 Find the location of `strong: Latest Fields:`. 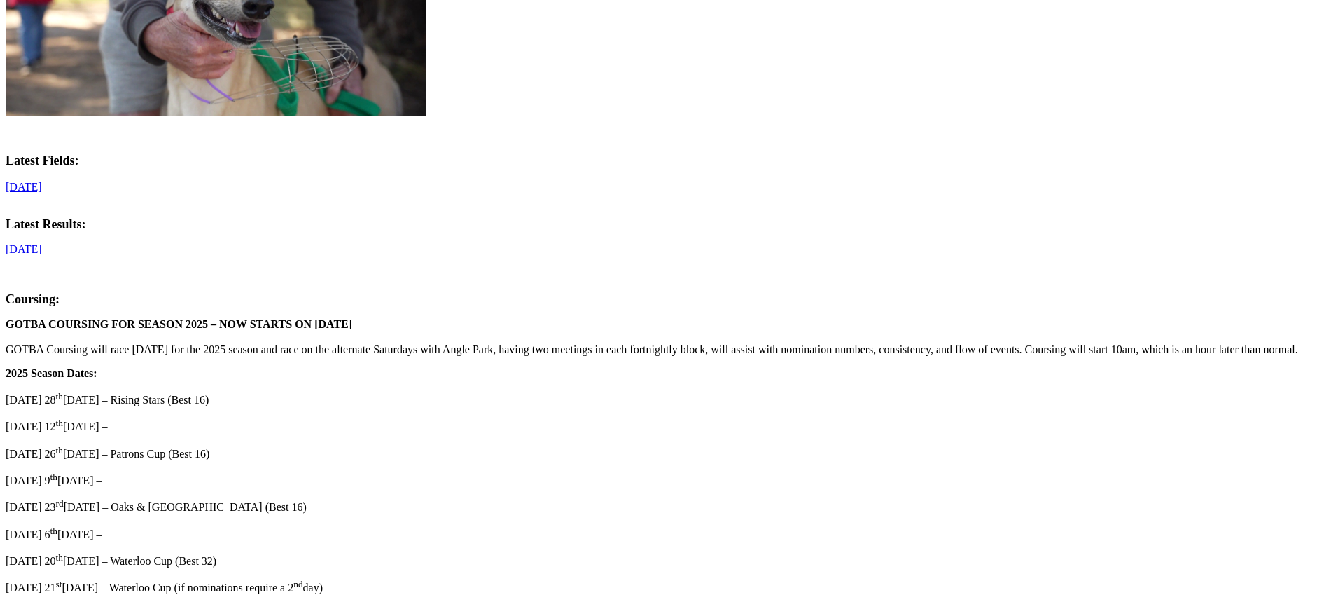

strong: Latest Fields: is located at coordinates (42, 160).